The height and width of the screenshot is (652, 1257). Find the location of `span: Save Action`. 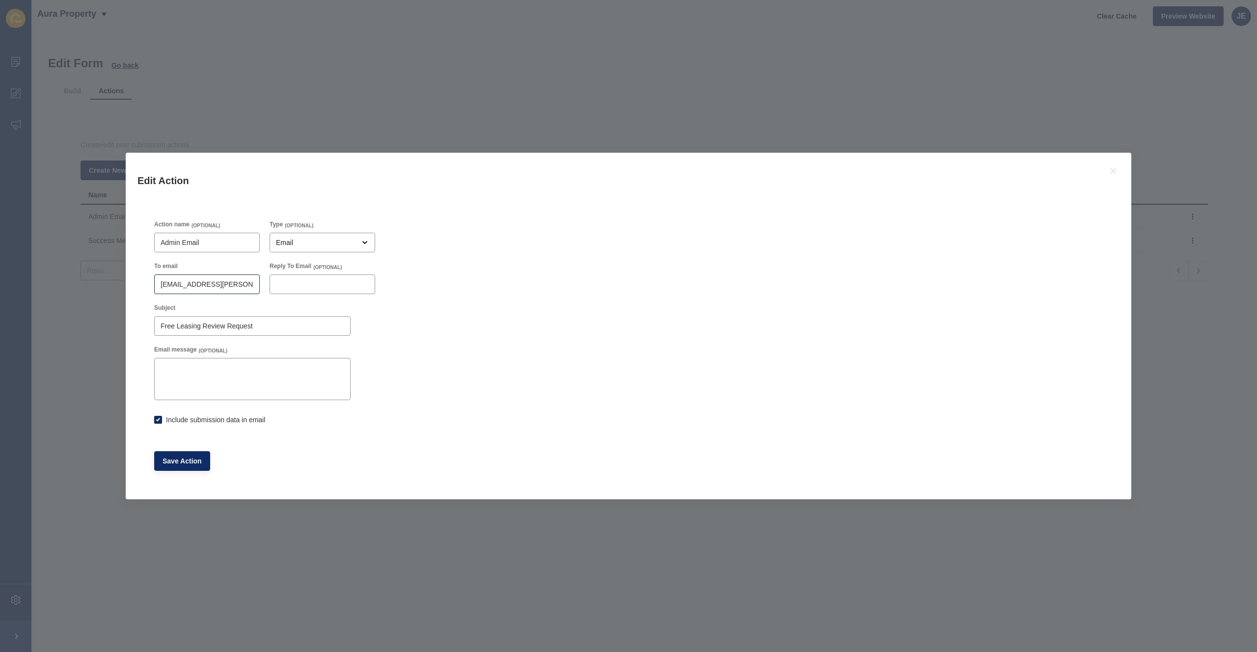

span: Save Action is located at coordinates (182, 461).